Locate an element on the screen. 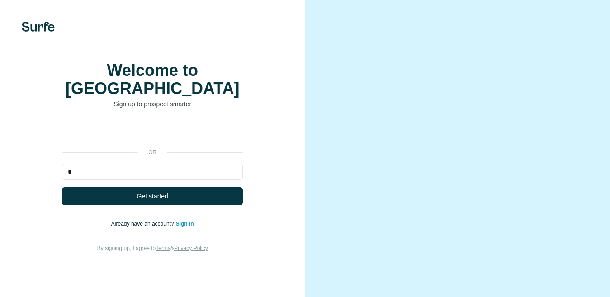 This screenshot has width=610, height=297. a: Terms is located at coordinates (163, 248).